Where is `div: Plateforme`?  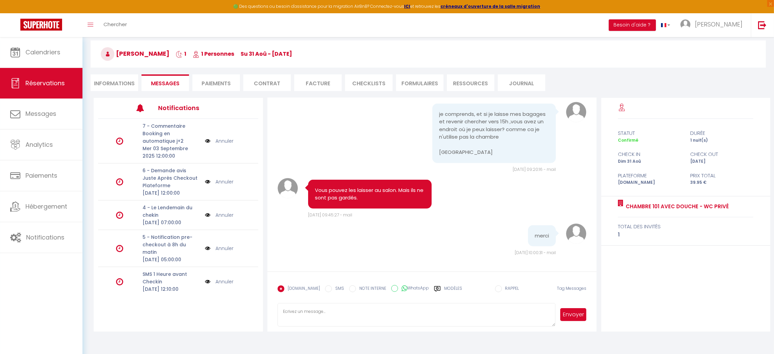
div: Plateforme is located at coordinates (650, 175).